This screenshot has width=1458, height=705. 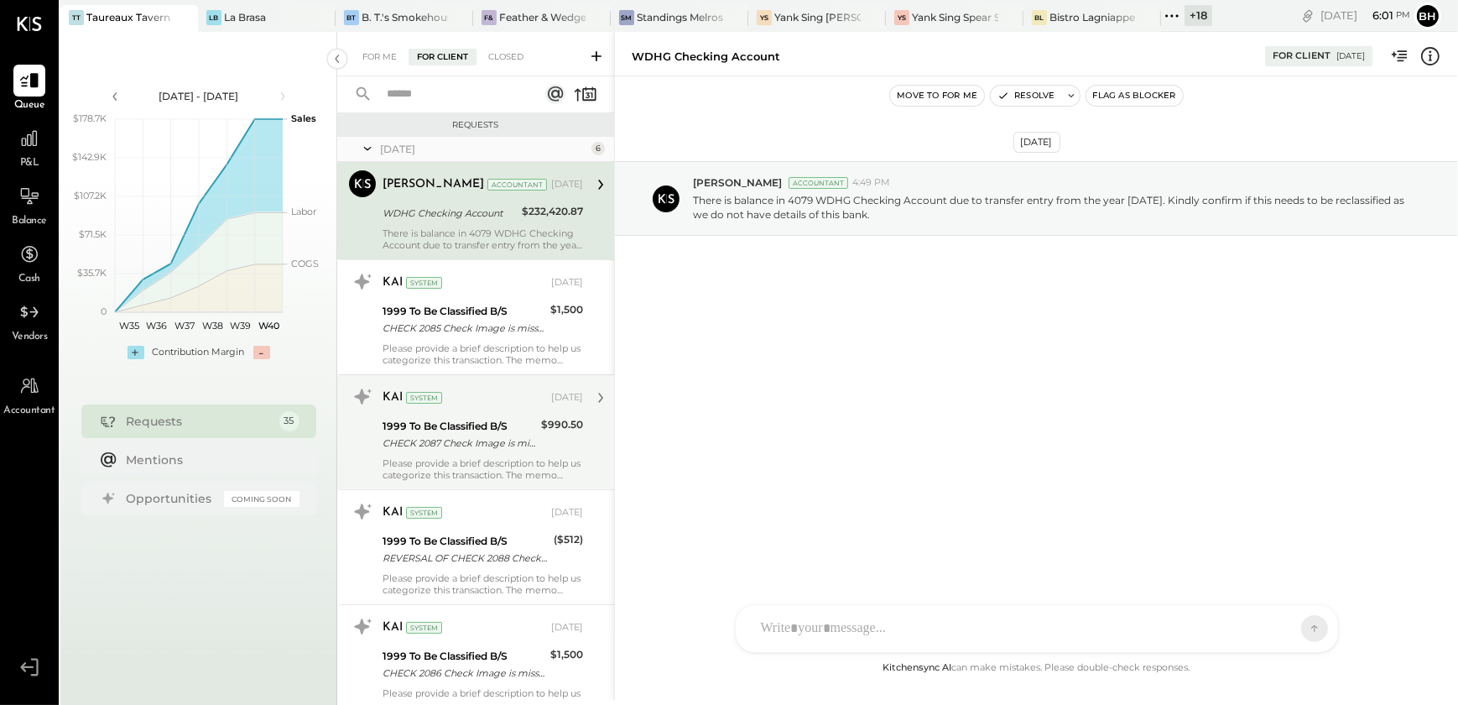 What do you see at coordinates (304, 211) in the screenshot?
I see `text: Labor` at bounding box center [304, 211].